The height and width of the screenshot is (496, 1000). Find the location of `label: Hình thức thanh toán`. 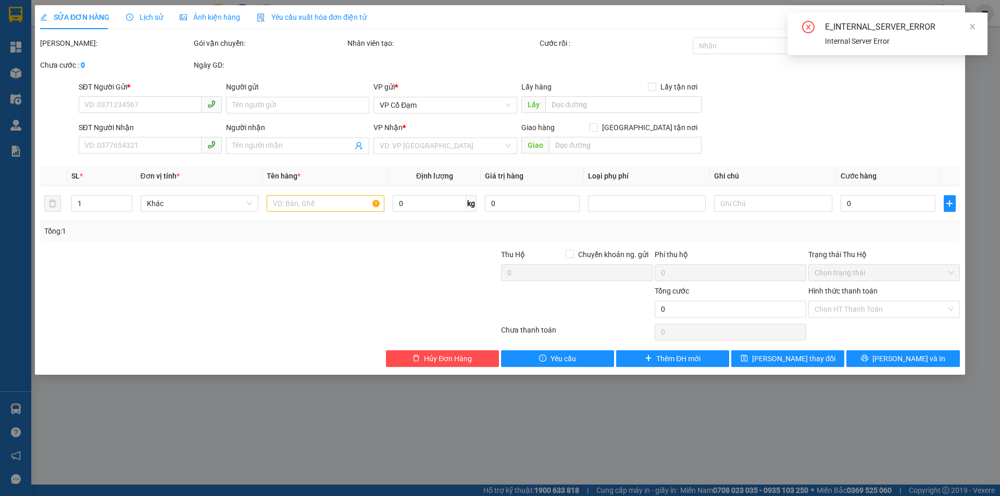

label: Hình thức thanh toán is located at coordinates (843, 291).